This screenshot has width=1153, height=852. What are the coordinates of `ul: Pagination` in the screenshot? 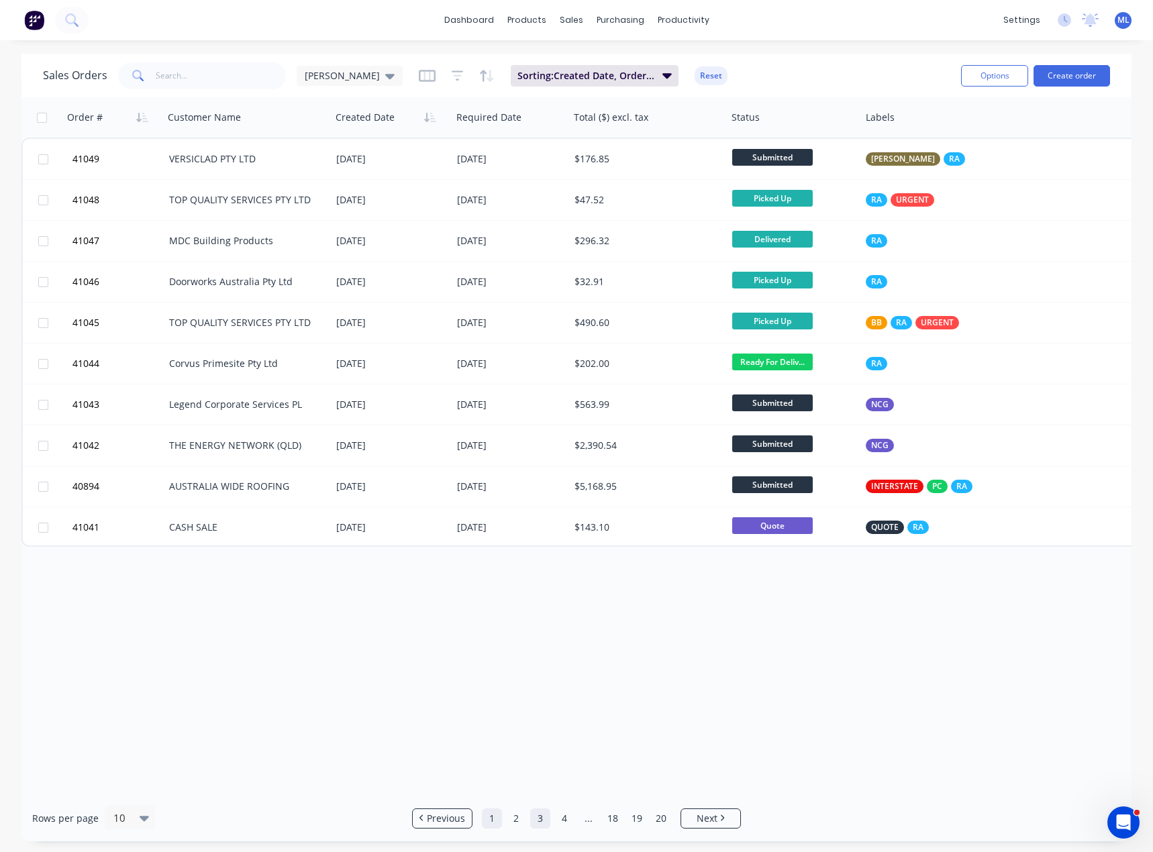 It's located at (576, 819).